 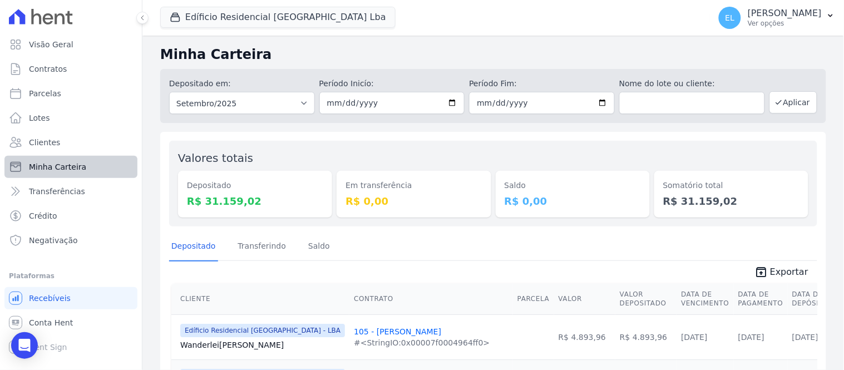 I want to click on a: unarchive Exportar, so click(x=781, y=273).